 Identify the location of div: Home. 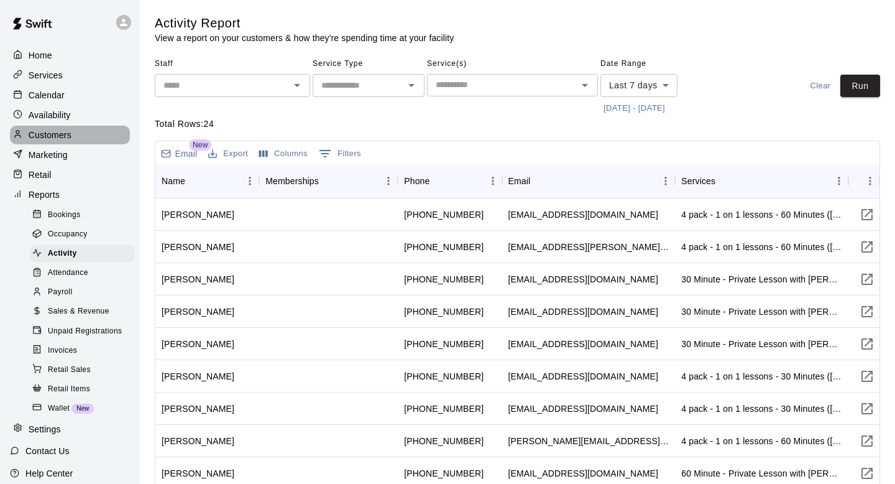
(70, 55).